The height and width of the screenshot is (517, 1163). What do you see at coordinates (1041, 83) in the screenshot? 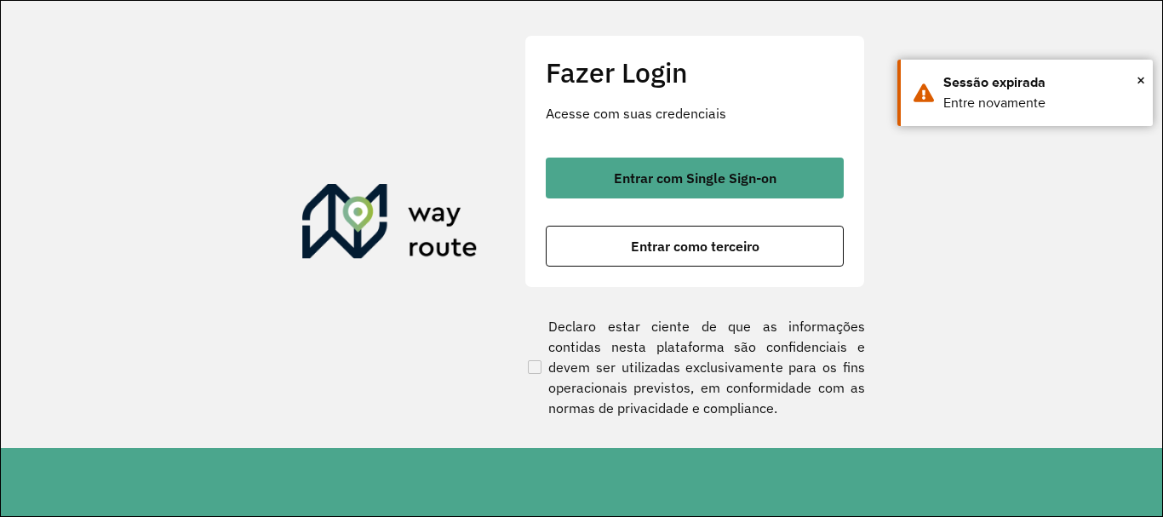
I see `div: Sessão expirada` at bounding box center [1041, 83].